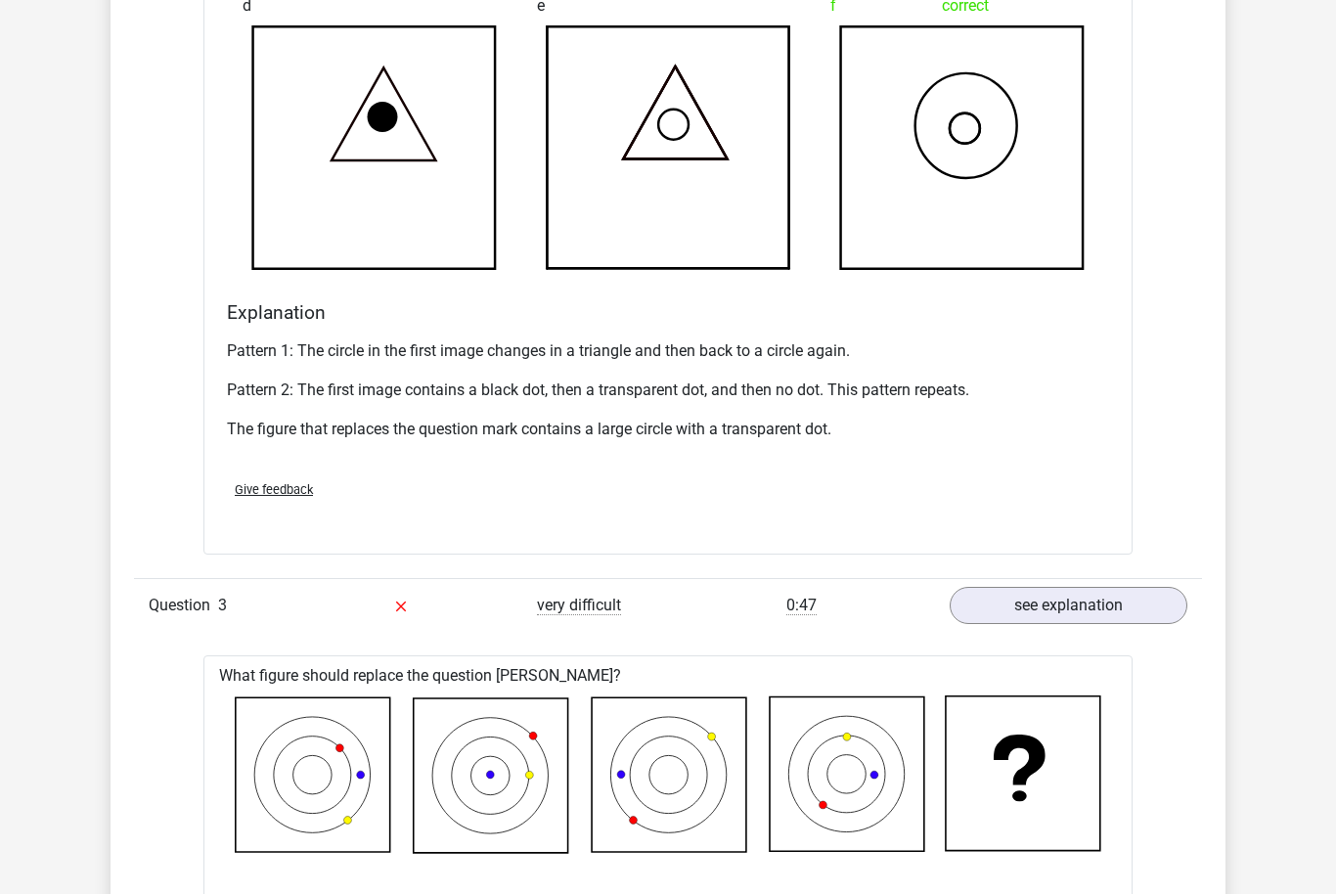 The image size is (1336, 894). What do you see at coordinates (274, 489) in the screenshot?
I see `span: Give feedback` at bounding box center [274, 489].